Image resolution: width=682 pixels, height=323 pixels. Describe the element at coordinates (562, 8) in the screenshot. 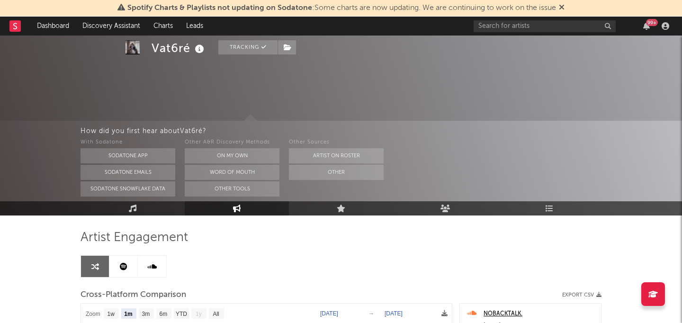

I see `span: Dismiss` at that location.